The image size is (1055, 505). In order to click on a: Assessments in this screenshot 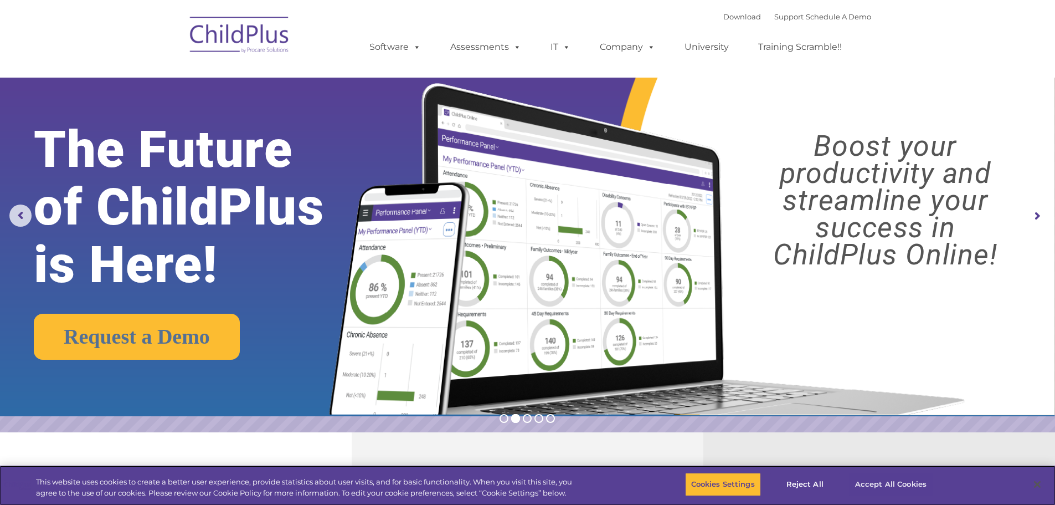, I will do `click(486, 47)`.